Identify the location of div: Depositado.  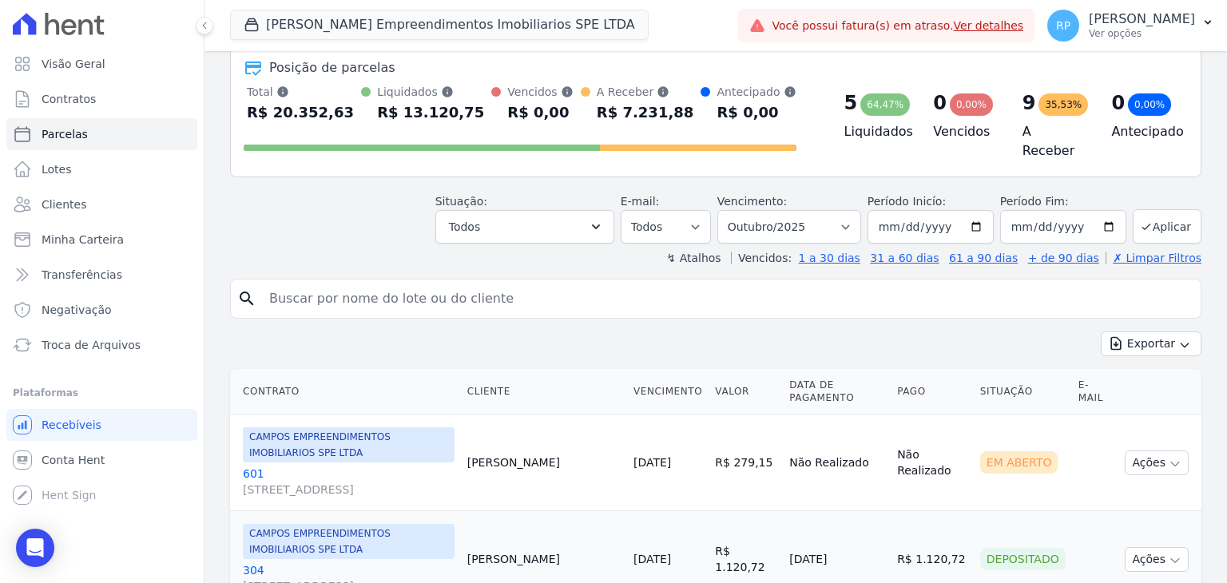
(1022, 559).